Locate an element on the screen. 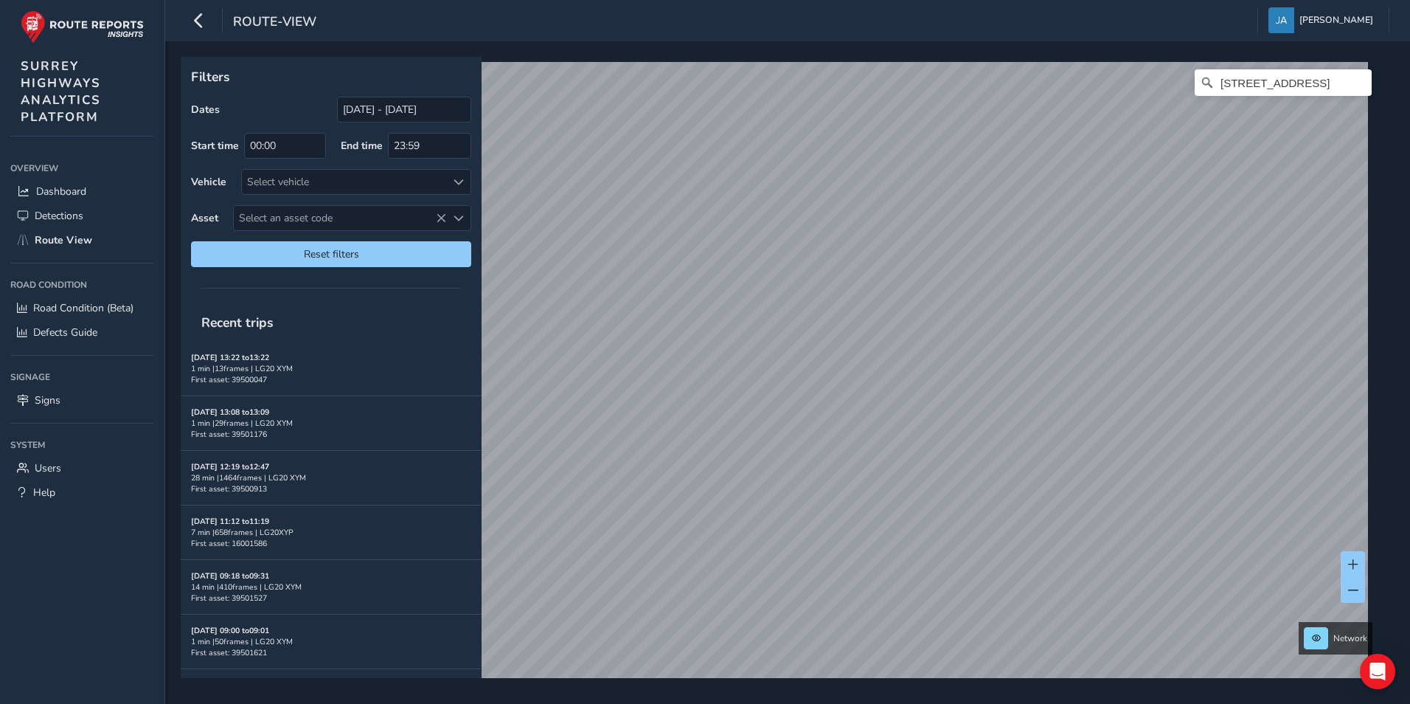 This screenshot has height=704, width=1410. span: Route View is located at coordinates (63, 240).